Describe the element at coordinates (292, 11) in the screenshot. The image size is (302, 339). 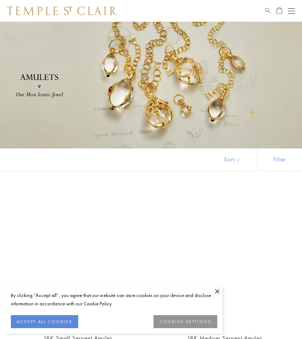
I see `button: Open navigation` at that location.